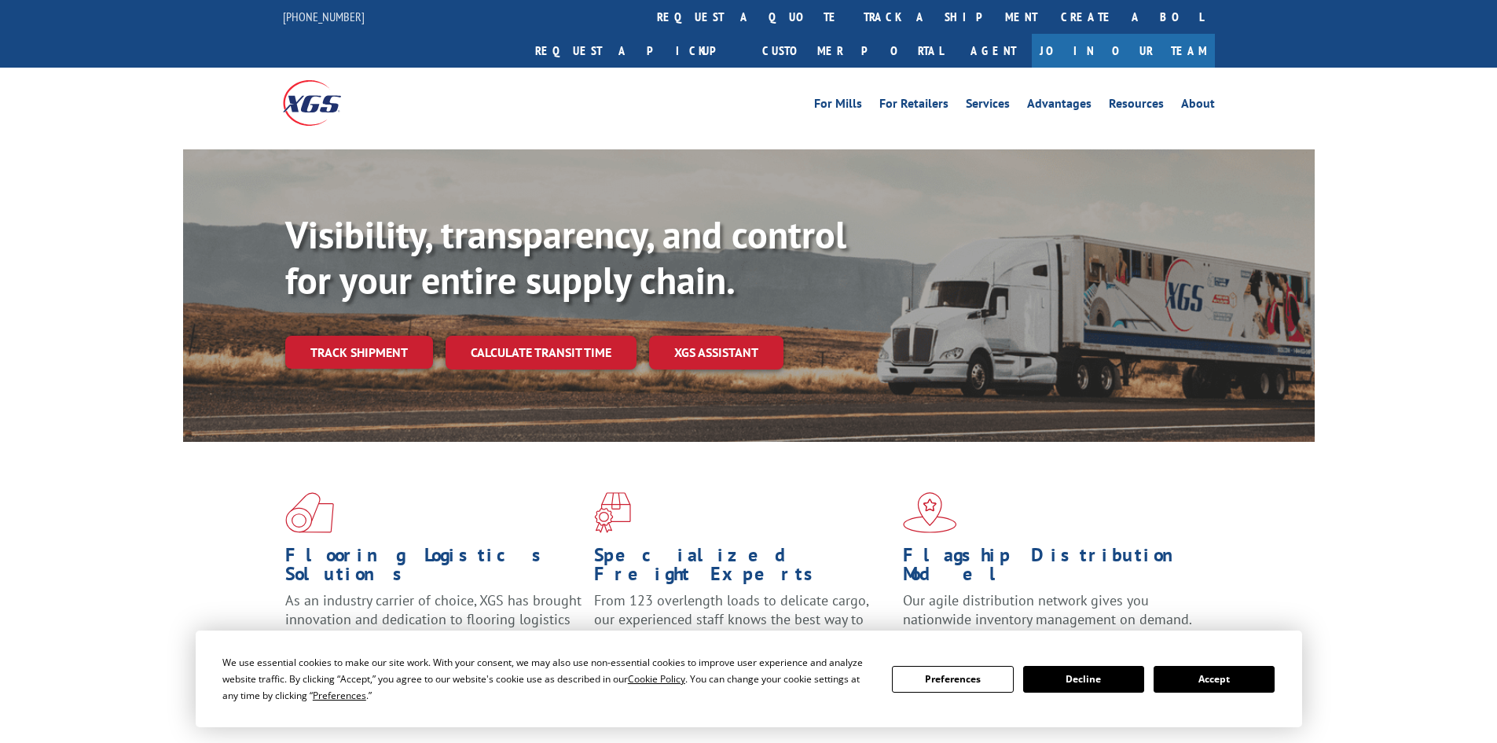 This screenshot has width=1497, height=743. Describe the element at coordinates (359, 352) in the screenshot. I see `a: Track shipment` at that location.